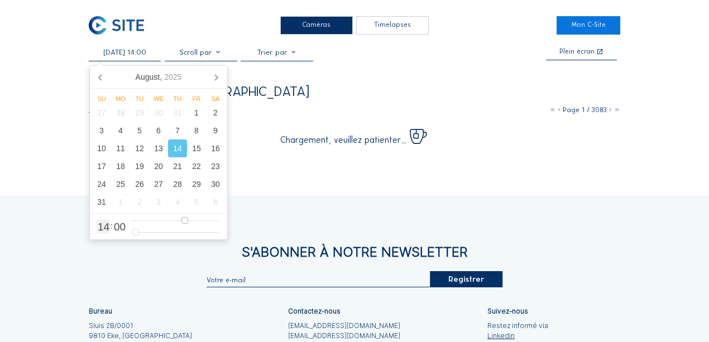 The width and height of the screenshot is (709, 342). Describe the element at coordinates (393, 25) in the screenshot. I see `div: Timelapses` at that location.